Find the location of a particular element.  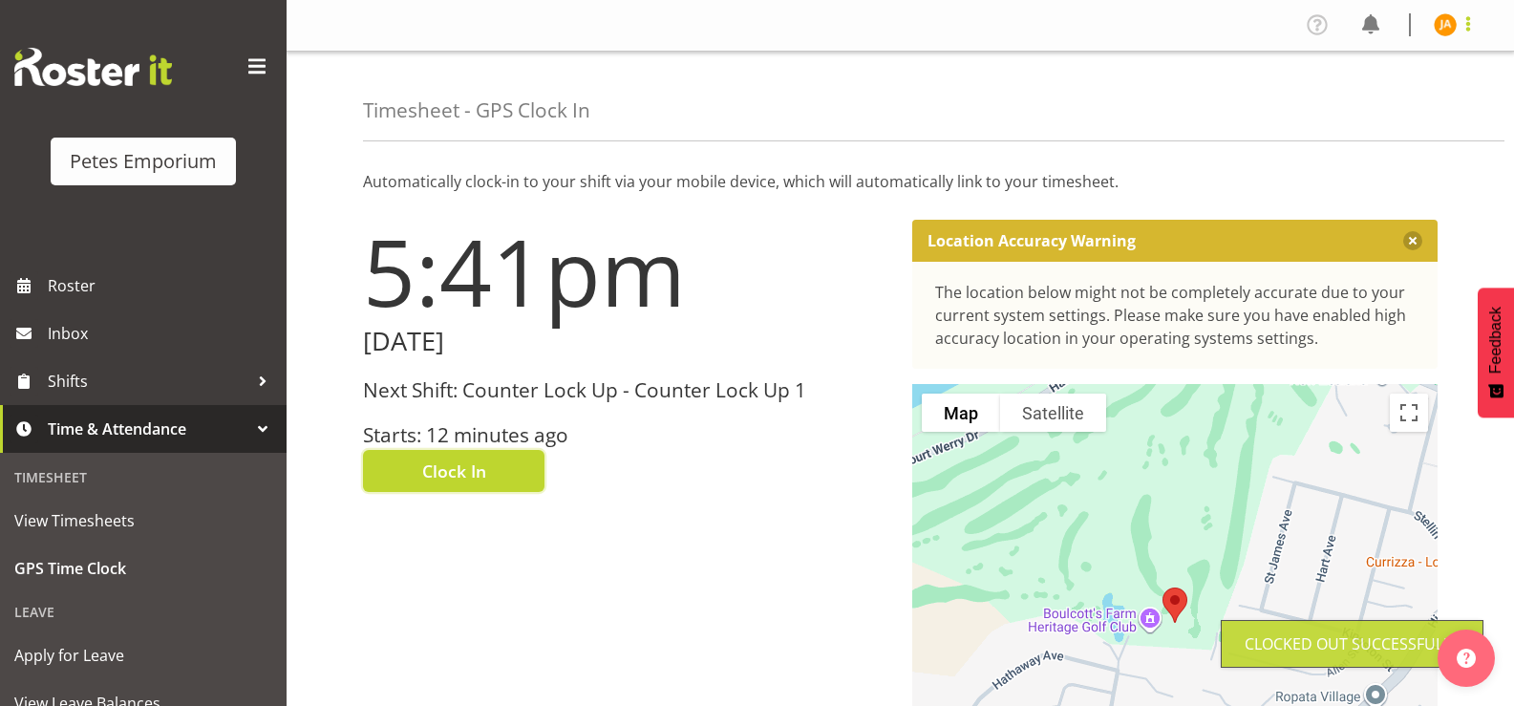

a: View Timesheets is located at coordinates (143, 521).